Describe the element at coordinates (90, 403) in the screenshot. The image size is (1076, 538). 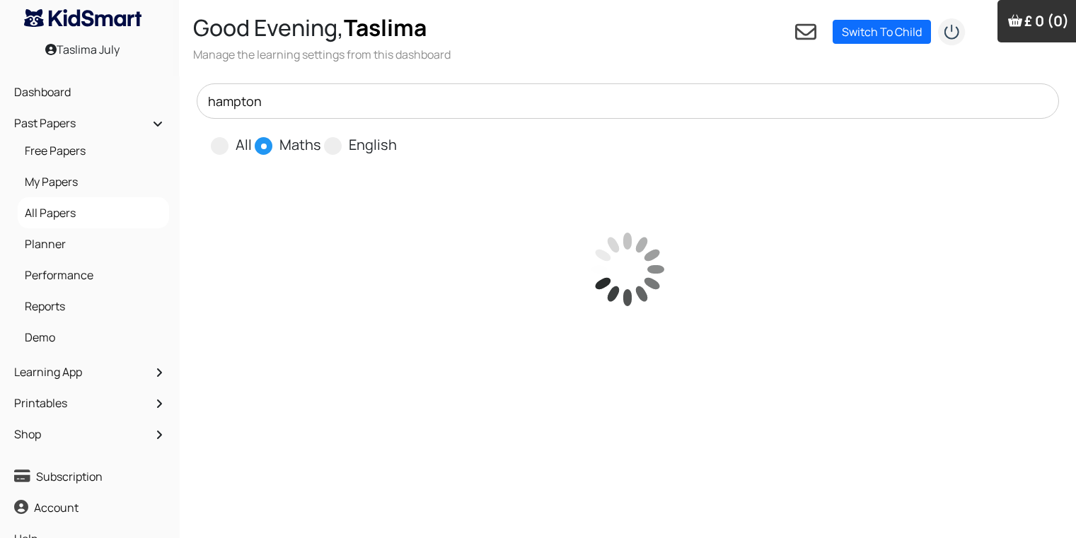
I see `a: Printables` at that location.